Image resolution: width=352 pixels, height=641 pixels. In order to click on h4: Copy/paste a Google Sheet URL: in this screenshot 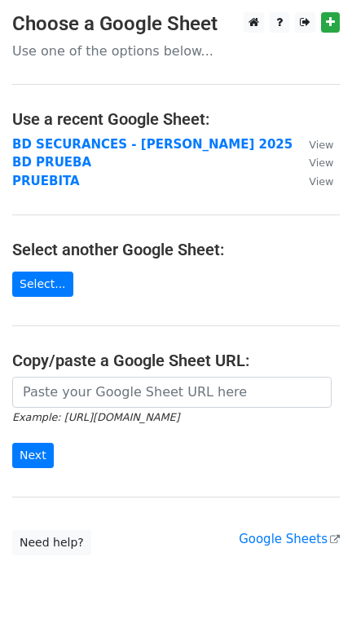, I will do `click(176, 360)`.